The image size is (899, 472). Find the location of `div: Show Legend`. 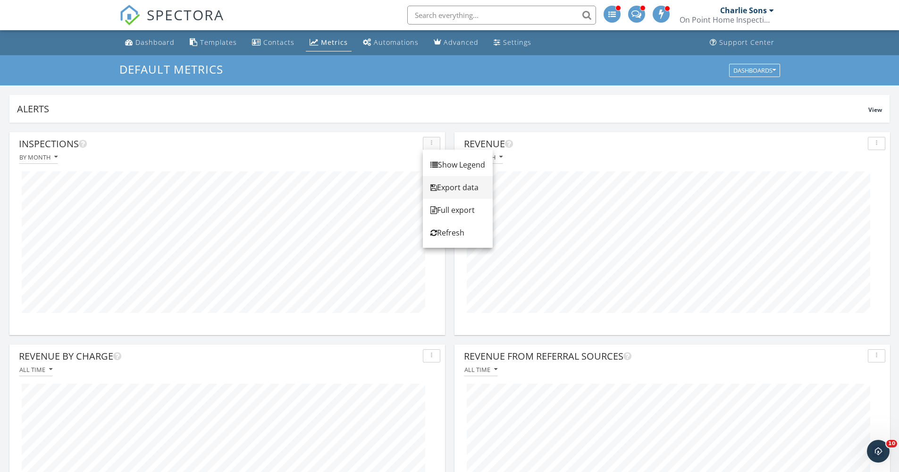

div: Show Legend is located at coordinates (458, 165).